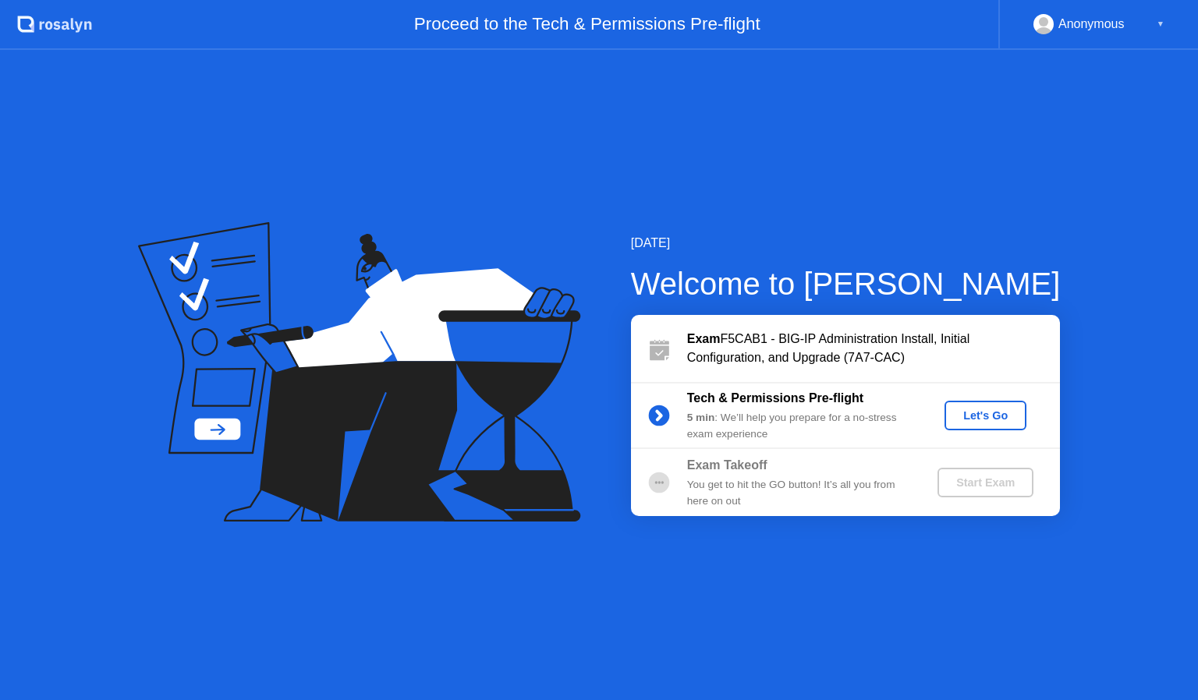 This screenshot has width=1198, height=700. I want to click on b: Exam, so click(703, 338).